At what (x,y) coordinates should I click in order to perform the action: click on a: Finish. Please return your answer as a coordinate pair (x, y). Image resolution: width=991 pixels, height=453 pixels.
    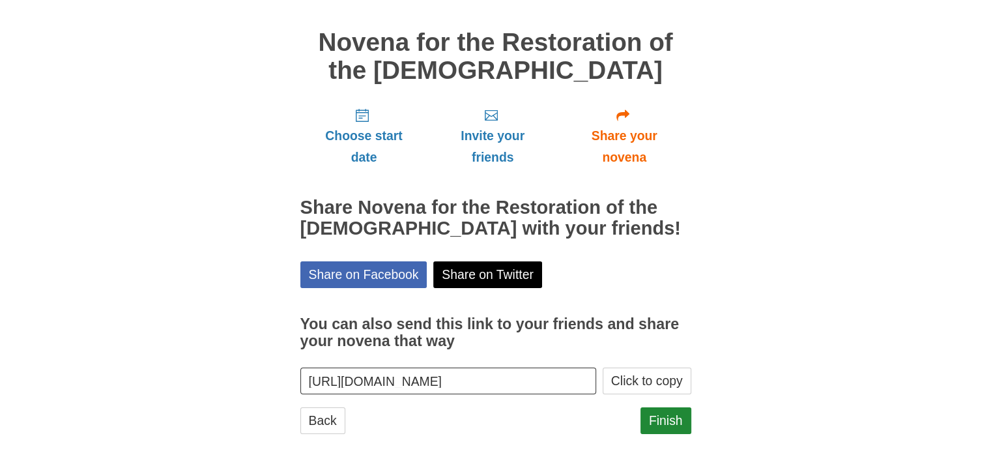
    Looking at the image, I should click on (666, 420).